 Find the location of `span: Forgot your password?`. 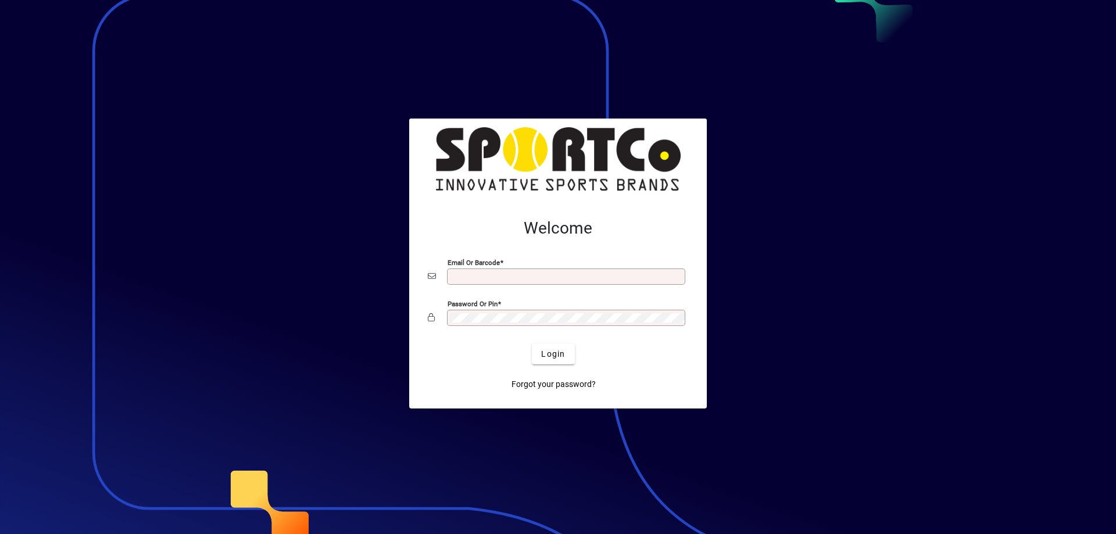

span: Forgot your password? is located at coordinates (553, 384).